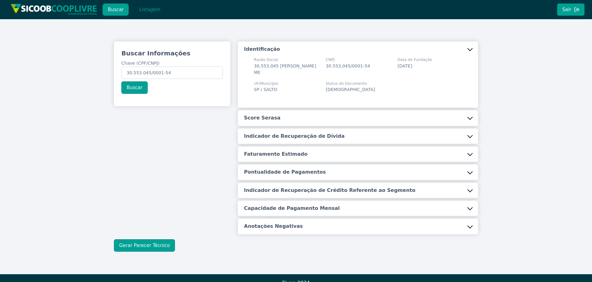 Image resolution: width=592 pixels, height=282 pixels. Describe the element at coordinates (358, 172) in the screenshot. I see `button: Pontualidade de Pagamentos` at that location.